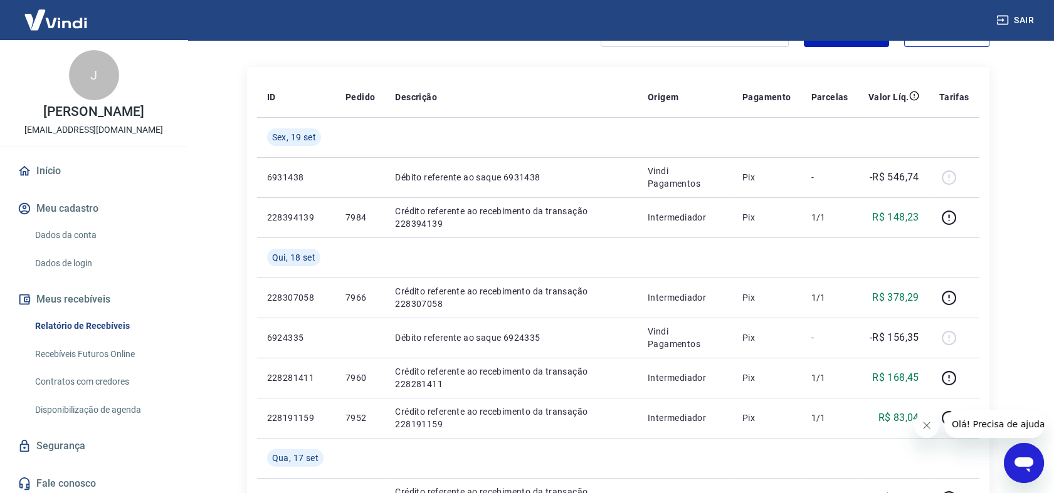 This screenshot has width=1054, height=493. I want to click on a: Início, so click(93, 171).